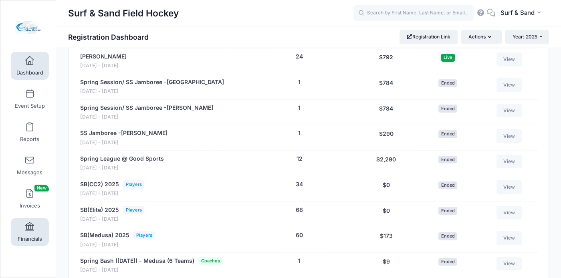 The height and width of the screenshot is (278, 561). I want to click on a: Surf & Sand Field Hockey, so click(28, 27).